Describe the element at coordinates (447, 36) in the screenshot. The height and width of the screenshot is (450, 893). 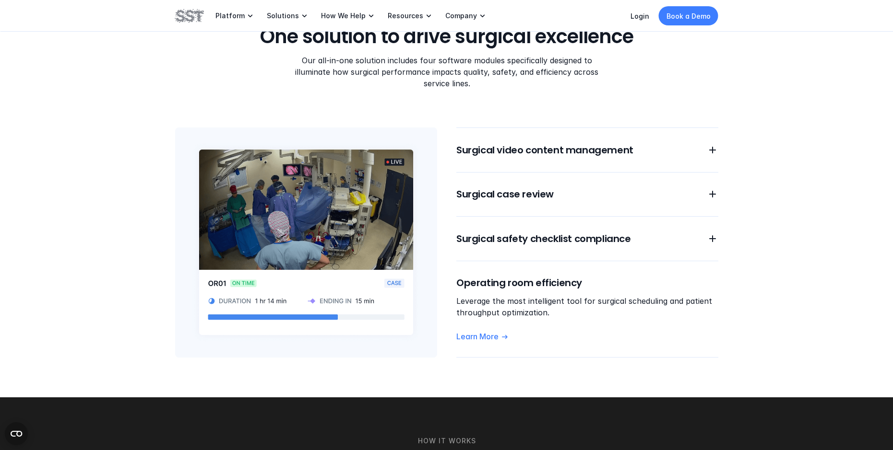
I see `h3: One solution to drive surgical excellence` at that location.